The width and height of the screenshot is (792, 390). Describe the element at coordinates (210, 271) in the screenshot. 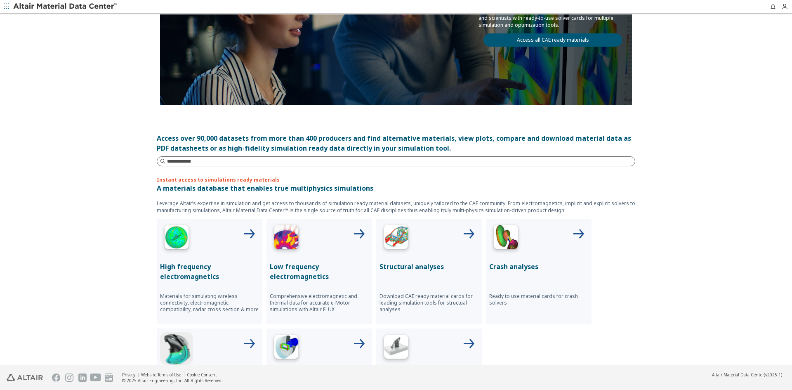

I see `button: High Frequency IconHigh frequency electromagneticsMaterials for simulating wireless connectivity,...` at that location.